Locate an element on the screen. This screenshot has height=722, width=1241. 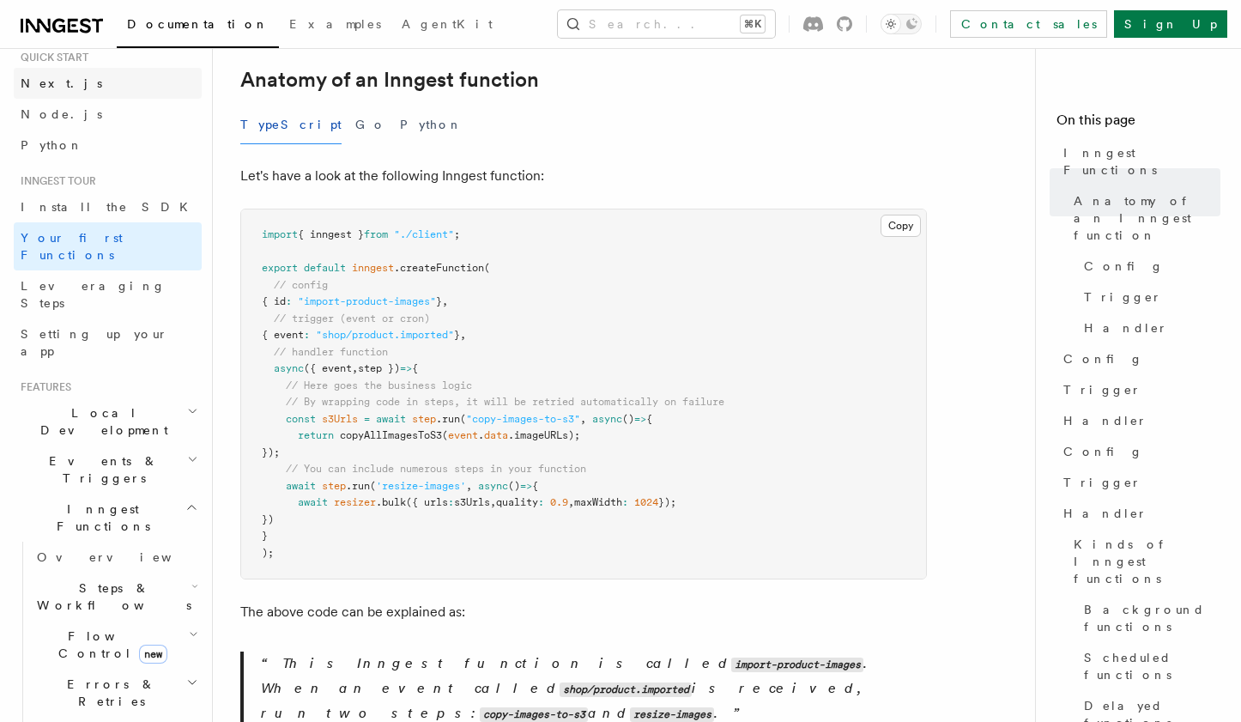
button: Inngest Functions is located at coordinates (107, 517).